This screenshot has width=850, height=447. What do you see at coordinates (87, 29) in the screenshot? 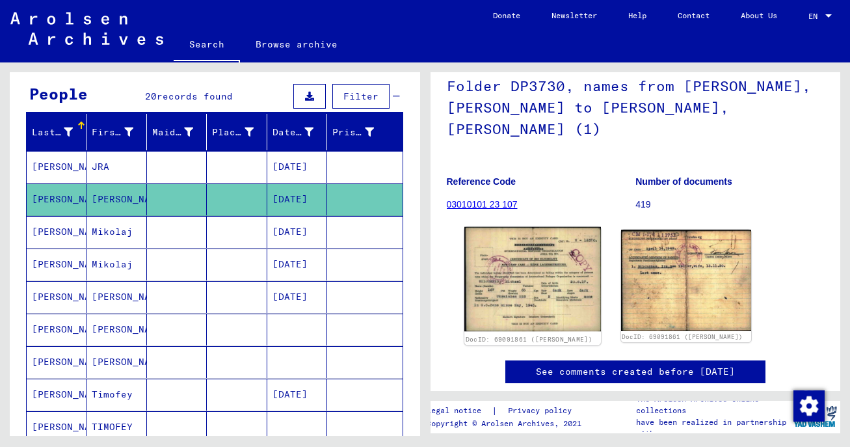
I see `img: Arolsen_neg.svg` at bounding box center [87, 29].